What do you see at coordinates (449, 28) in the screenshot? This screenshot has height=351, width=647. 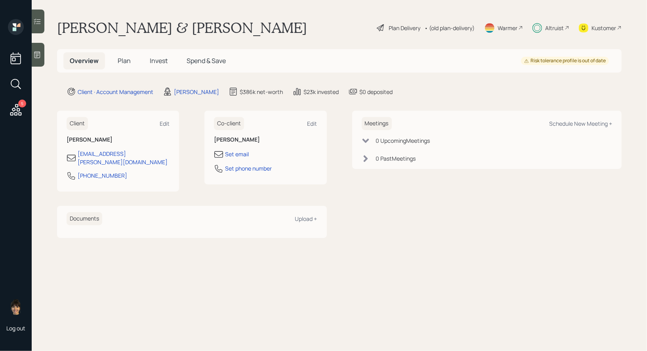 I see `div: • (old plan-delivery)` at bounding box center [449, 28].